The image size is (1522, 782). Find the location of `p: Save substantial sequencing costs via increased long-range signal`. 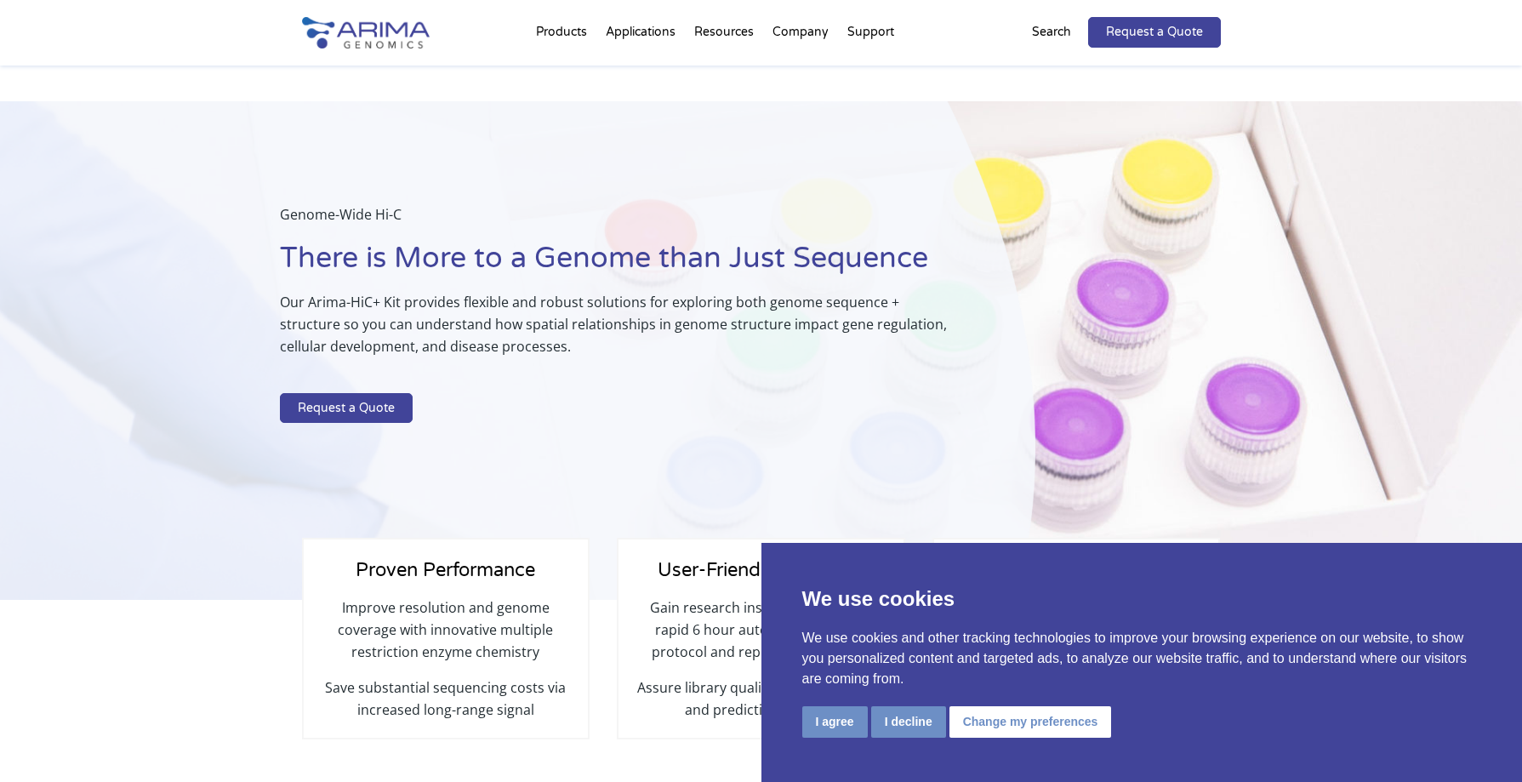

p: Save substantial sequencing costs via increased long-range signal is located at coordinates (446, 698).